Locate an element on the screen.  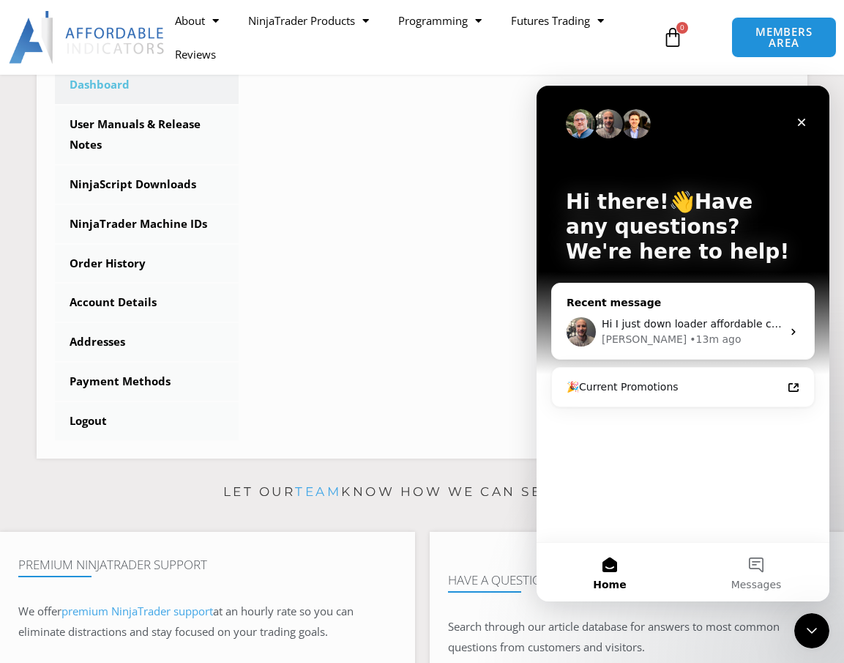
div: 🎉Current Promotions is located at coordinates (138, 301).